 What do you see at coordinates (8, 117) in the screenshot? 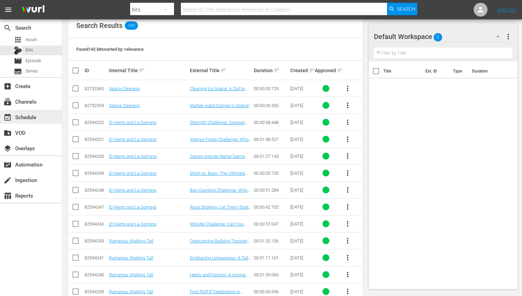
I see `span: Schedule` at bounding box center [8, 117].